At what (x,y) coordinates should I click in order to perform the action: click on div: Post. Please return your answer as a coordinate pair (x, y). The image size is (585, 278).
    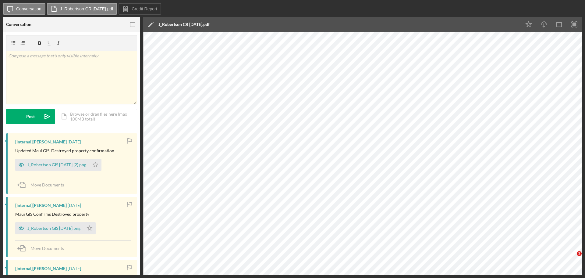
    Looking at the image, I should click on (30, 116).